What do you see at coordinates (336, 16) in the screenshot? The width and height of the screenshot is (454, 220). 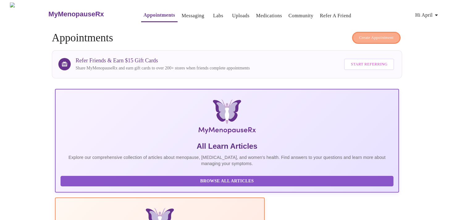 I see `button: Refer a Friend` at bounding box center [336, 16].